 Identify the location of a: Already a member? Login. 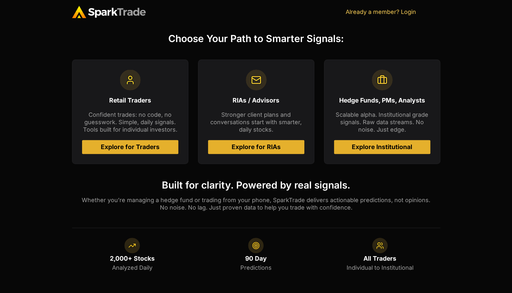
(381, 12).